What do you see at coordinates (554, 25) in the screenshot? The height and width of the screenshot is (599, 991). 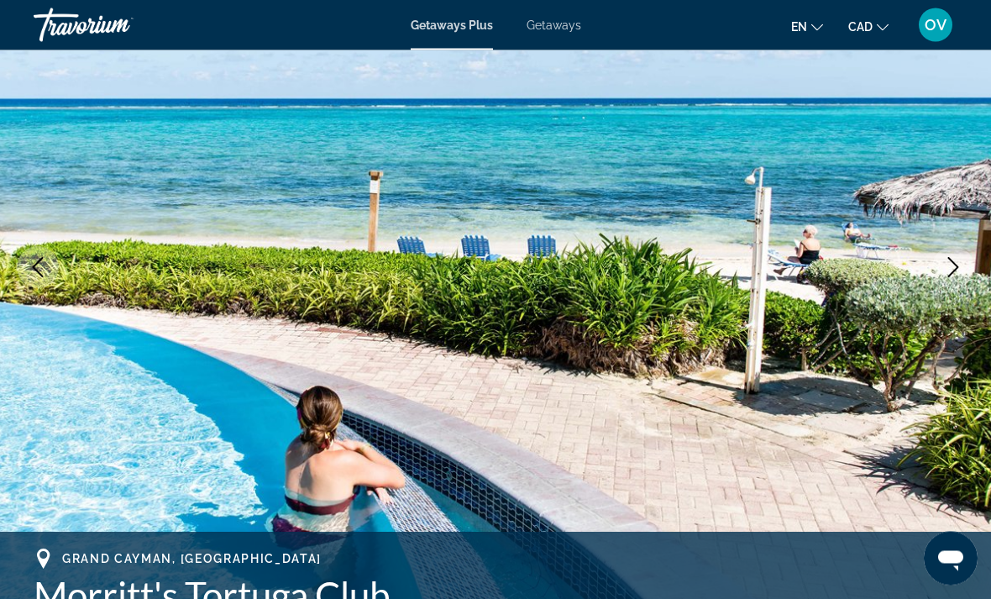 I see `span: Getaways` at bounding box center [554, 25].